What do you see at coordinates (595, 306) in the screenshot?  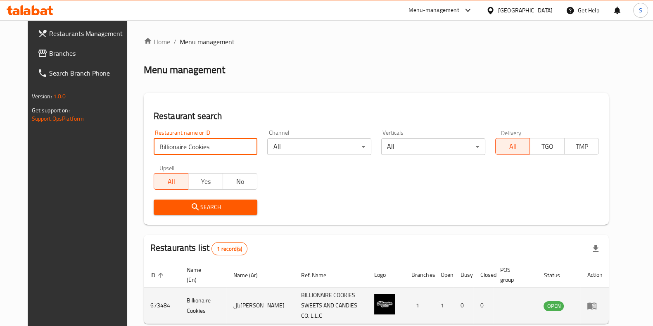 I see `div: Menu` at bounding box center [595, 306].